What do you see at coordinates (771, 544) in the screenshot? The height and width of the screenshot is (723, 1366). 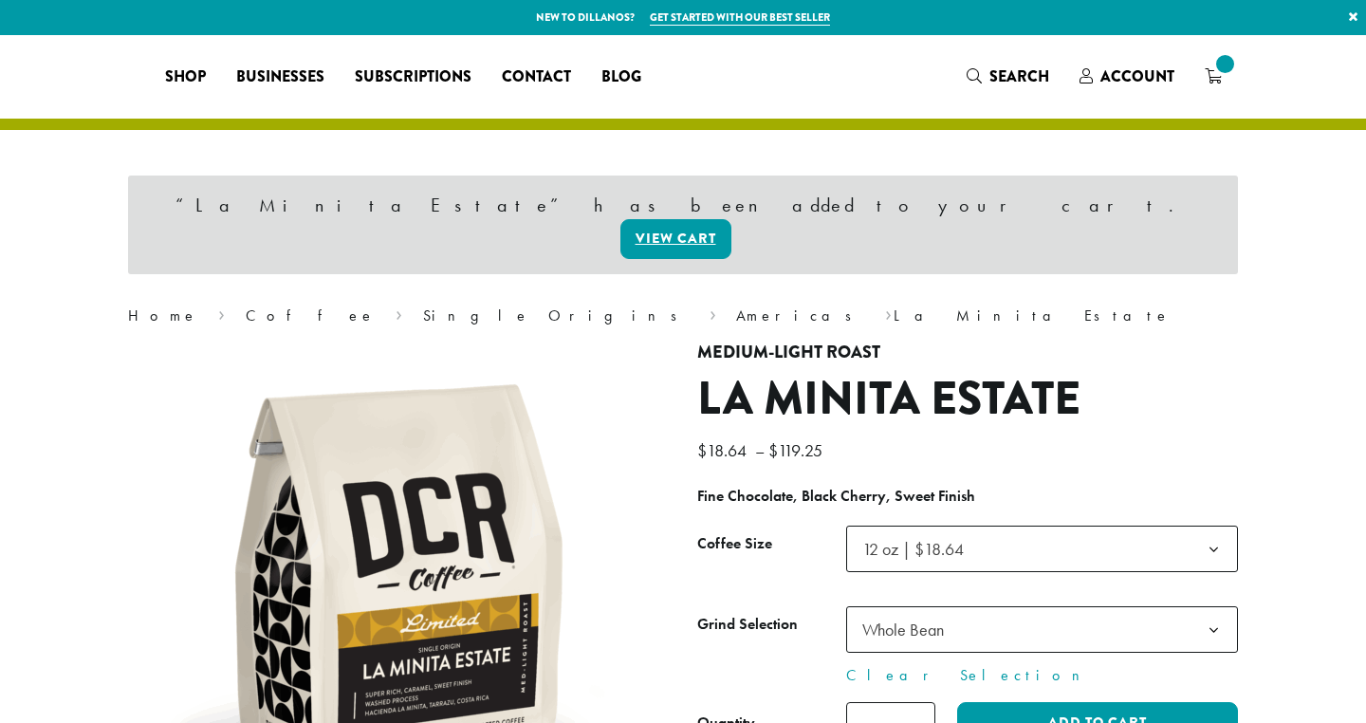 I see `label: Coffee Size` at bounding box center [771, 544].